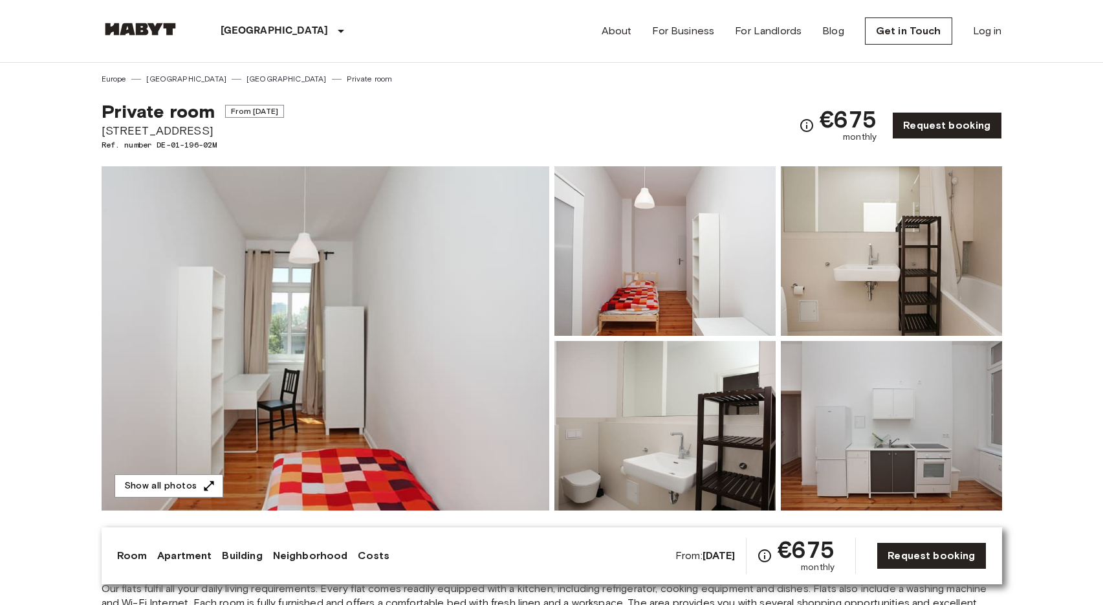 This screenshot has height=605, width=1103. I want to click on a: Europe, so click(114, 79).